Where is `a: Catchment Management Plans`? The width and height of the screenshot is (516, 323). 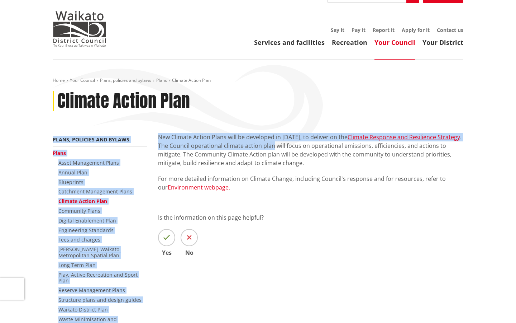 a: Catchment Management Plans is located at coordinates (95, 191).